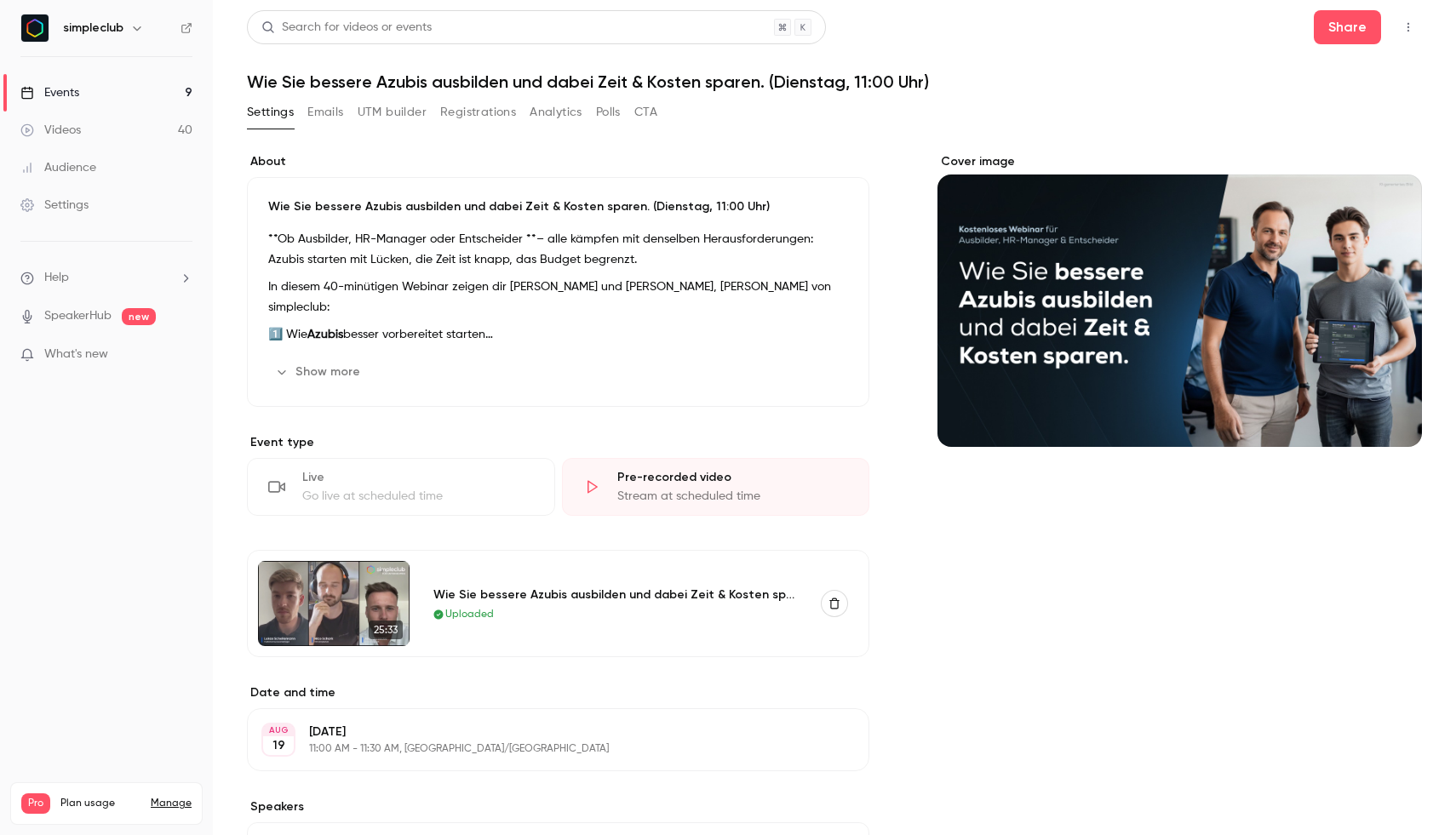 This screenshot has height=835, width=1456. Describe the element at coordinates (557, 693) in the screenshot. I see `label: Date and time` at that location.